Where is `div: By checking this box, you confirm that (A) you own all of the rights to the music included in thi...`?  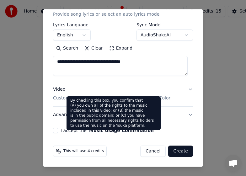 div: By checking this box, you confirm that (A) you own all of the rights to the music included in thi... is located at coordinates (113, 113).